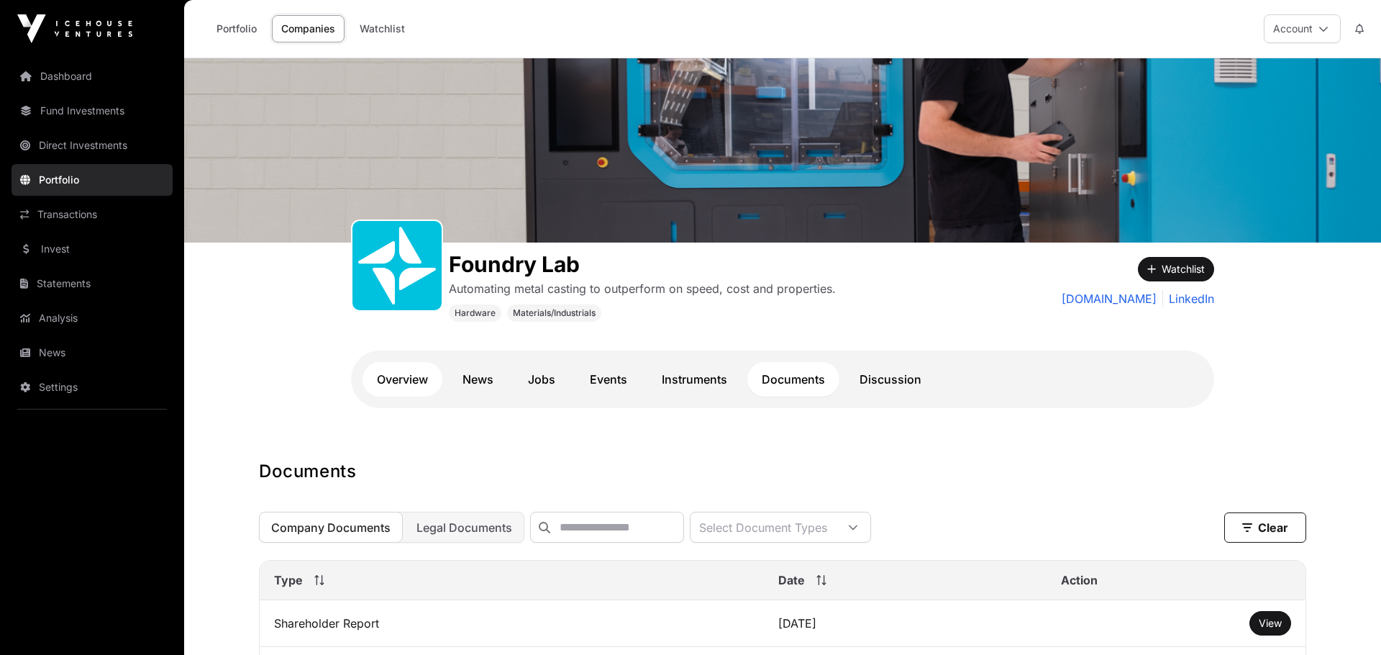  I want to click on a: Companies, so click(308, 29).